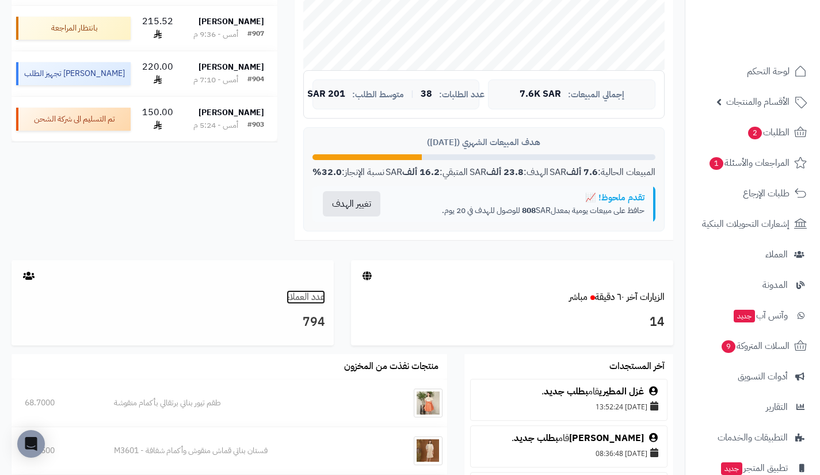  What do you see at coordinates (216, 125) in the screenshot?
I see `div: أمس - 5:24 م` at bounding box center [216, 125].